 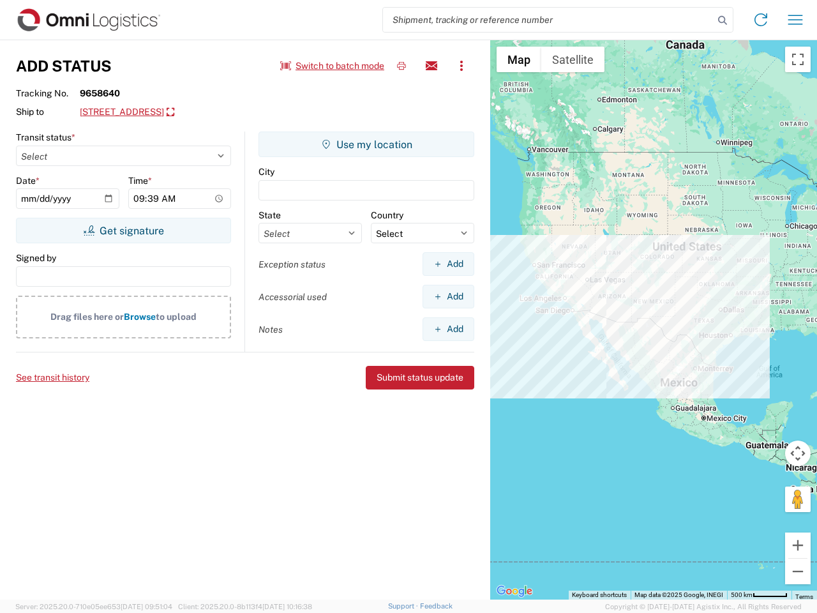 What do you see at coordinates (798, 545) in the screenshot?
I see `button: Zoom in` at bounding box center [798, 545].